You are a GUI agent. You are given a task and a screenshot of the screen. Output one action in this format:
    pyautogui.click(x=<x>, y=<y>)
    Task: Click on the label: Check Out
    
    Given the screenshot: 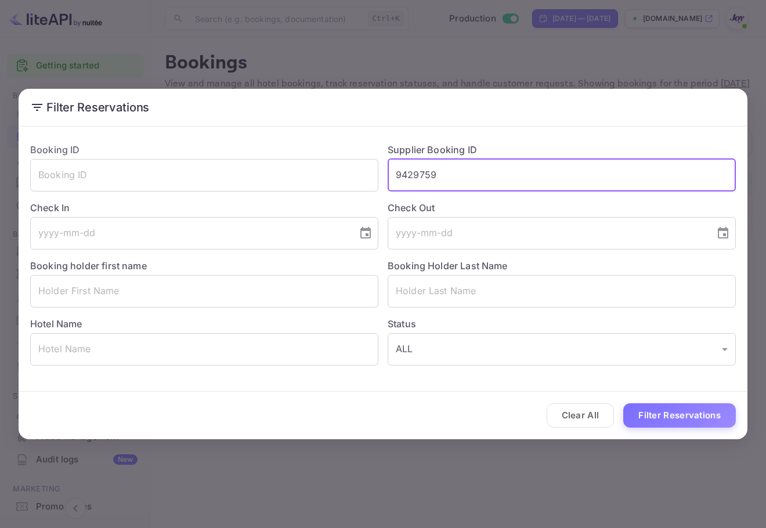 What is the action you would take?
    pyautogui.click(x=561, y=208)
    